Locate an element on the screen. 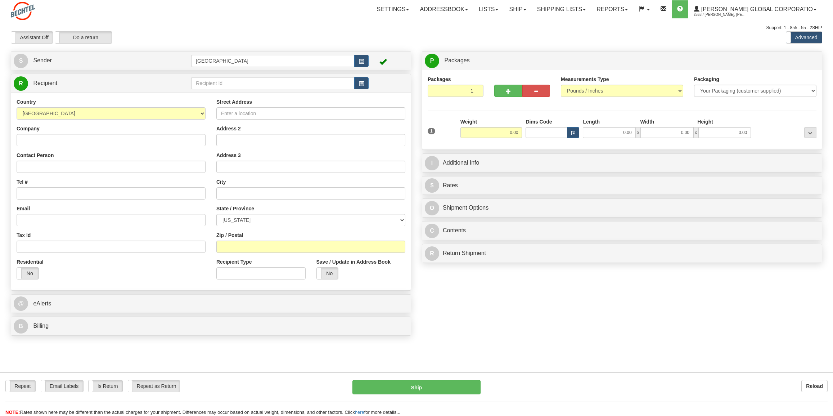 Image resolution: width=833 pixels, height=416 pixels. label: Do a return is located at coordinates (84, 37).